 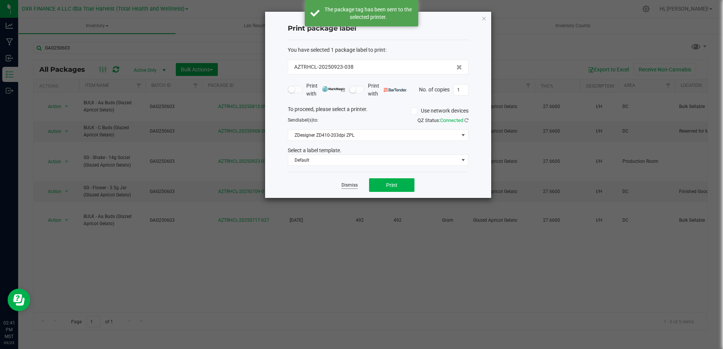 What do you see at coordinates (305, 120) in the screenshot?
I see `span: label(s)` at bounding box center [305, 120].